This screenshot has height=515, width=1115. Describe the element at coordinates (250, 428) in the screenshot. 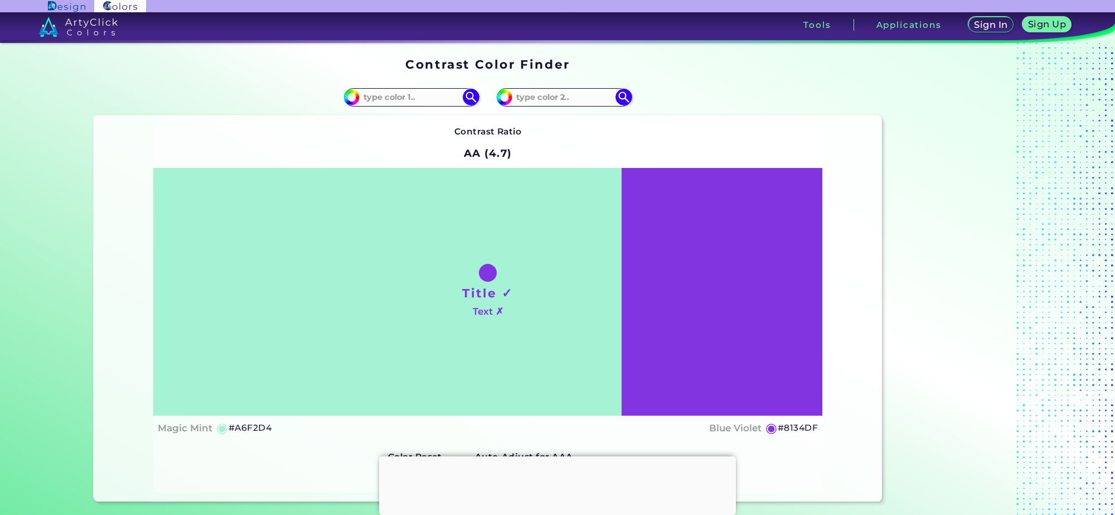

I see `h5: #A6F2D4` at that location.